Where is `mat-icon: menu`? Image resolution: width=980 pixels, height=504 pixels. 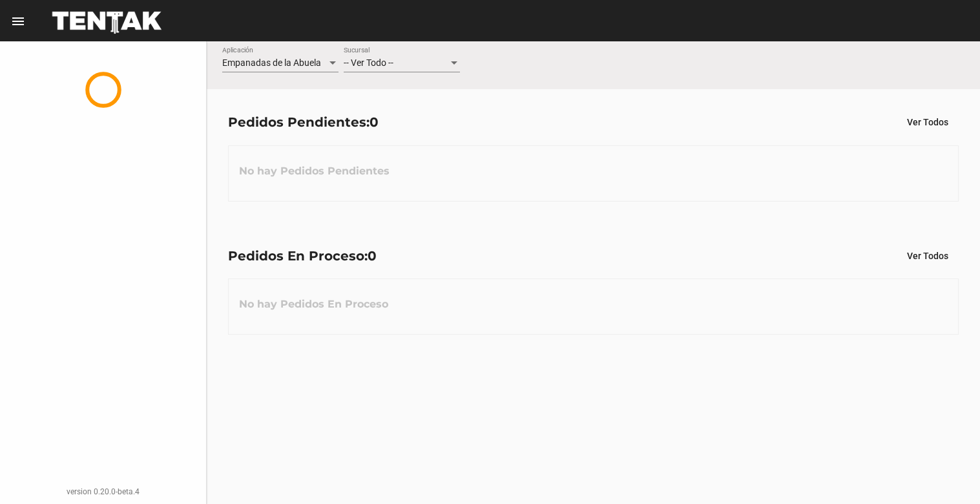
mat-icon: menu is located at coordinates (18, 21).